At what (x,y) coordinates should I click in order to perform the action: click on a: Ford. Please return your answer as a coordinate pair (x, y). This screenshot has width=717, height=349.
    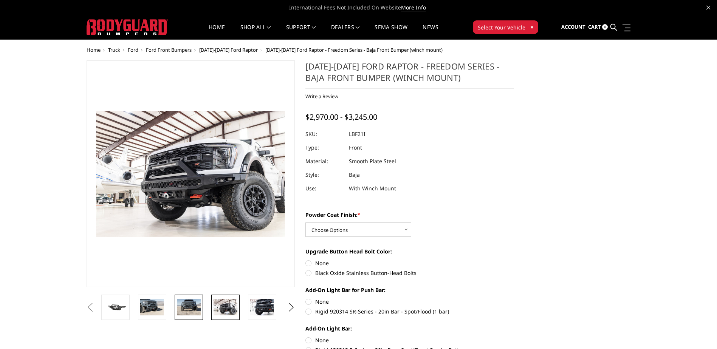
    Looking at the image, I should click on (133, 50).